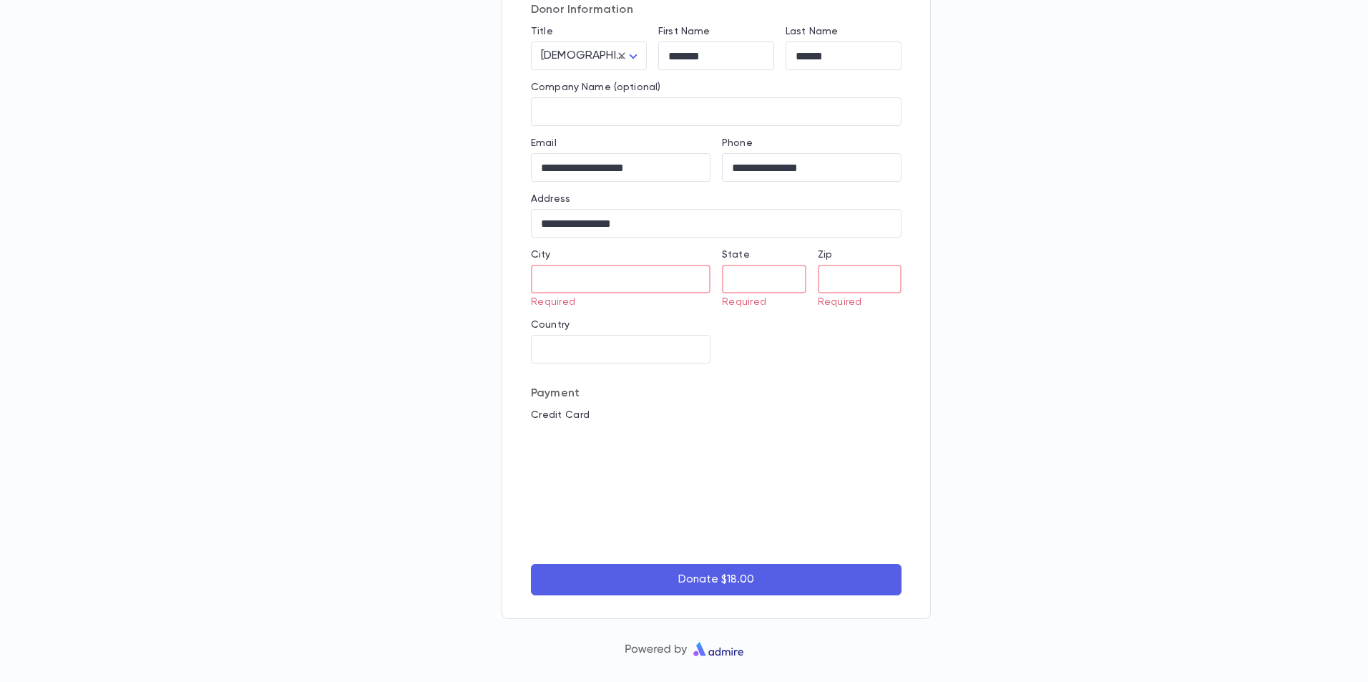 The height and width of the screenshot is (682, 1368). What do you see at coordinates (737, 143) in the screenshot?
I see `label: Phone` at bounding box center [737, 143].